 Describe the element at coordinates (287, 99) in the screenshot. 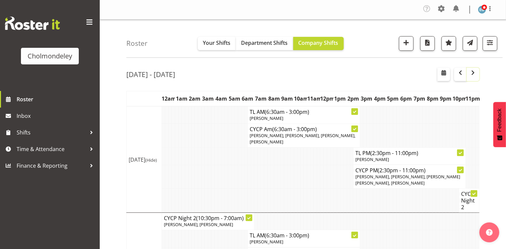

I see `th: 9am` at that location.